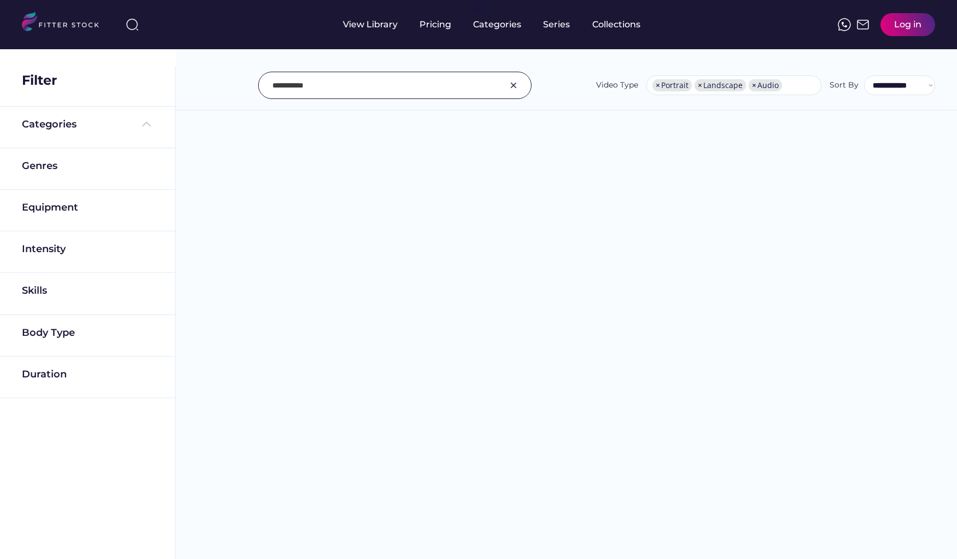  I want to click on div: Sort By, so click(844, 85).